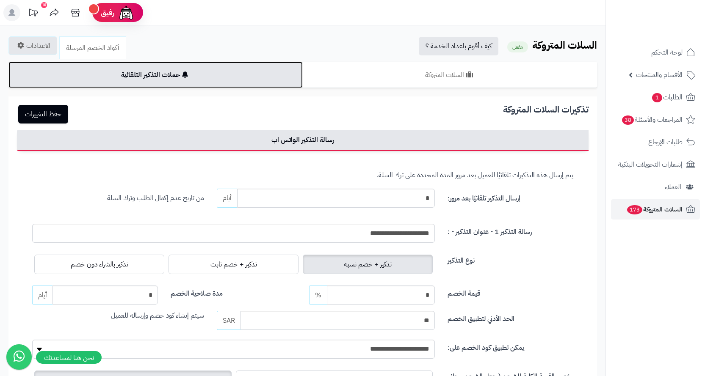 The height and width of the screenshot is (376, 705). I want to click on a: الطلبات1, so click(655, 97).